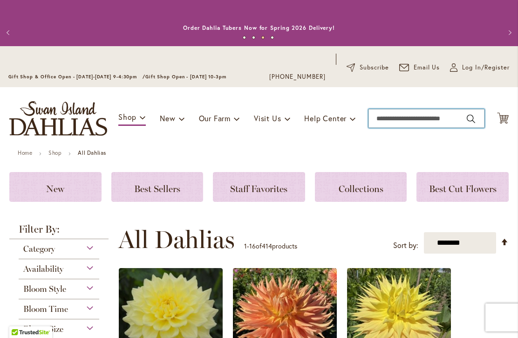 This screenshot has width=518, height=338. Describe the element at coordinates (55, 187) in the screenshot. I see `a: New` at that location.